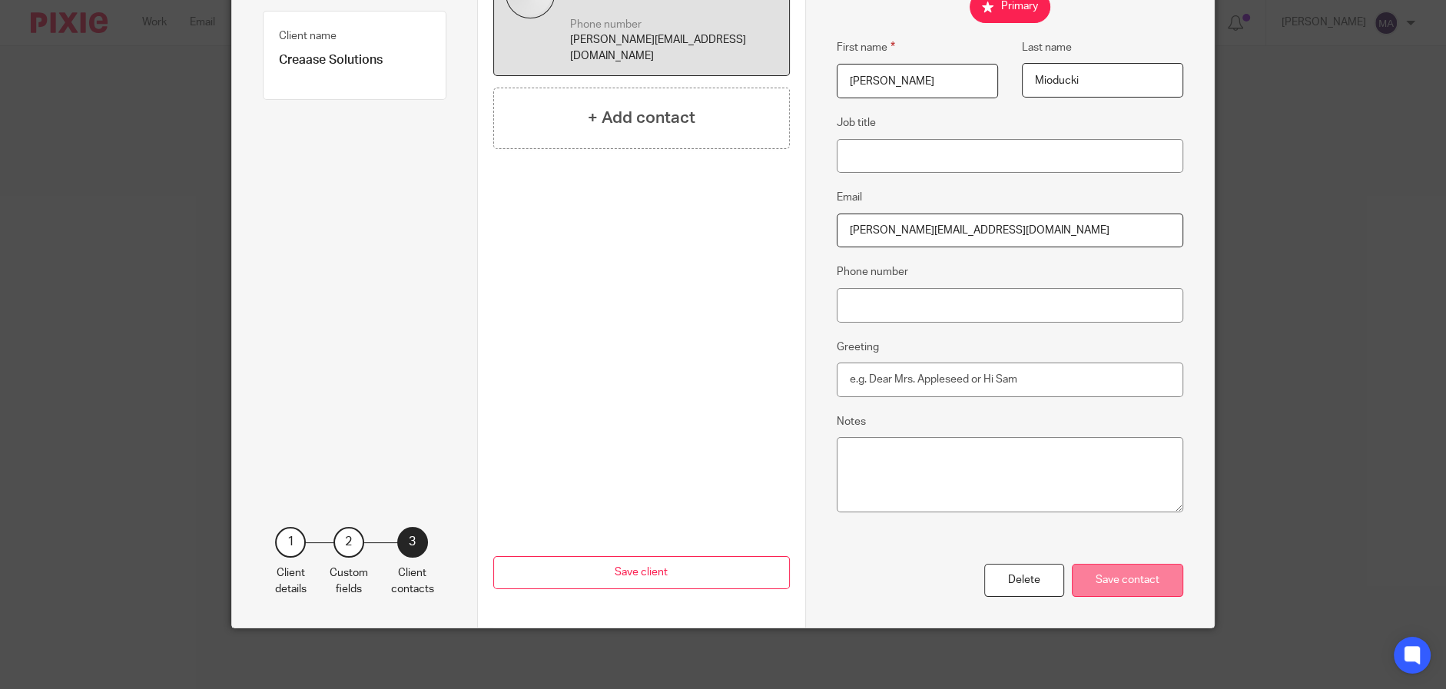  I want to click on p: Phone number, so click(674, 25).